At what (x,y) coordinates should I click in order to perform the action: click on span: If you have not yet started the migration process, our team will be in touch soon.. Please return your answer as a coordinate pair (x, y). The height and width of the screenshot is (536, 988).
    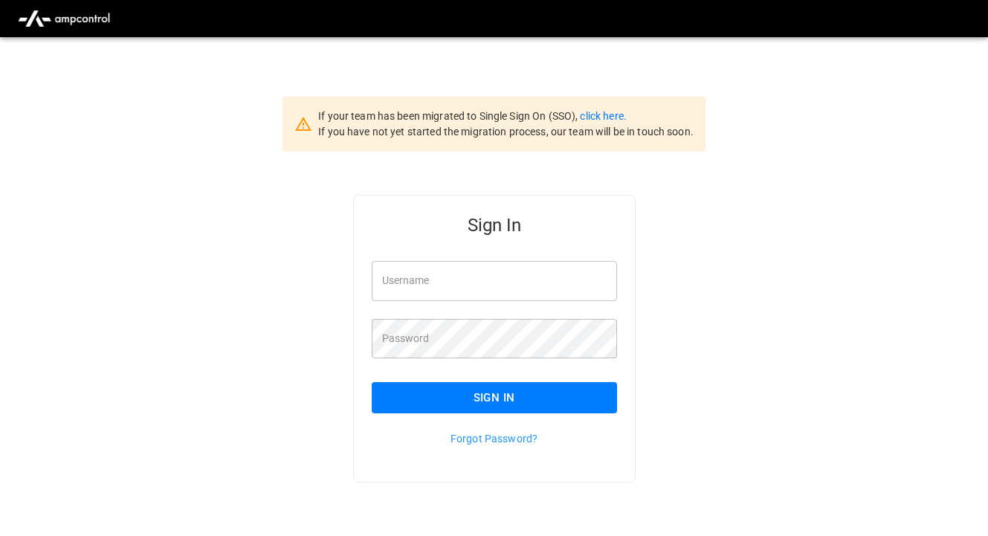
    Looking at the image, I should click on (505, 132).